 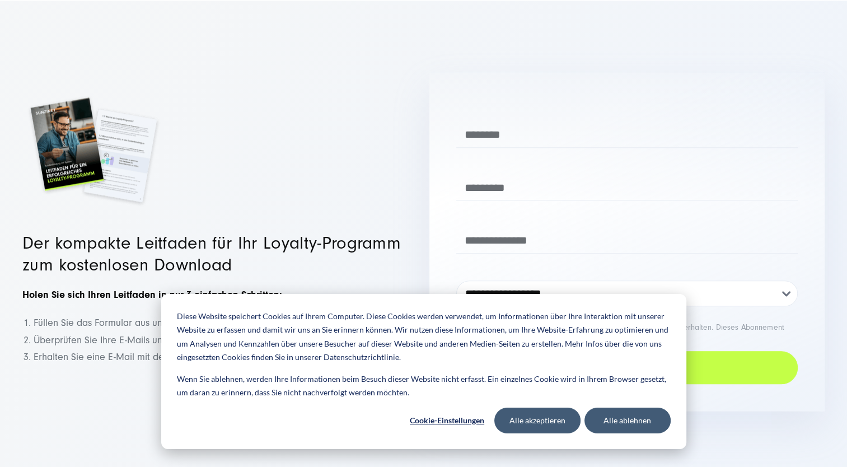 I want to click on strong: Holen Sie sich Ihren Leitfaden in nur 3 einfachen Schritten:, so click(x=152, y=294).